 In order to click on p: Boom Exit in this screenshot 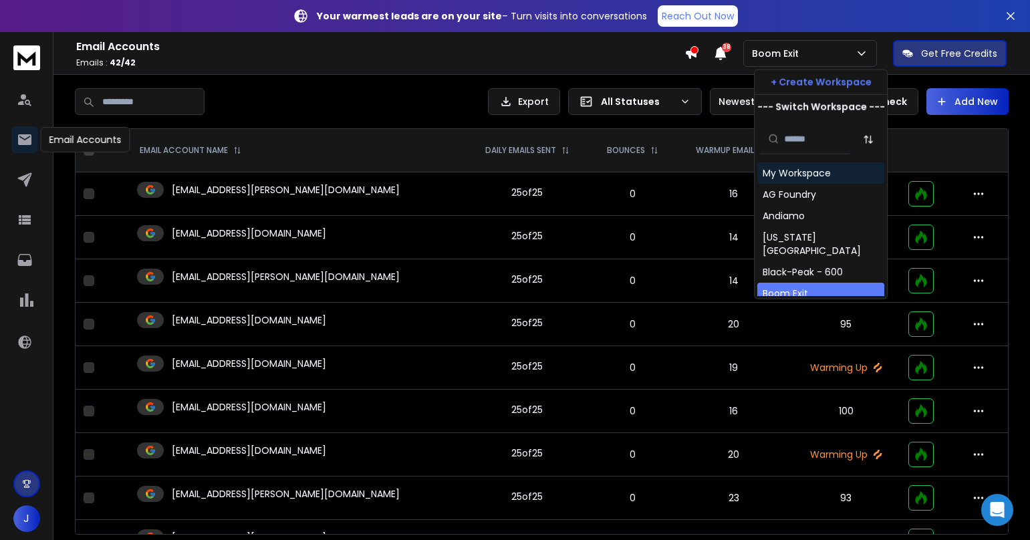, I will do `click(778, 53)`.